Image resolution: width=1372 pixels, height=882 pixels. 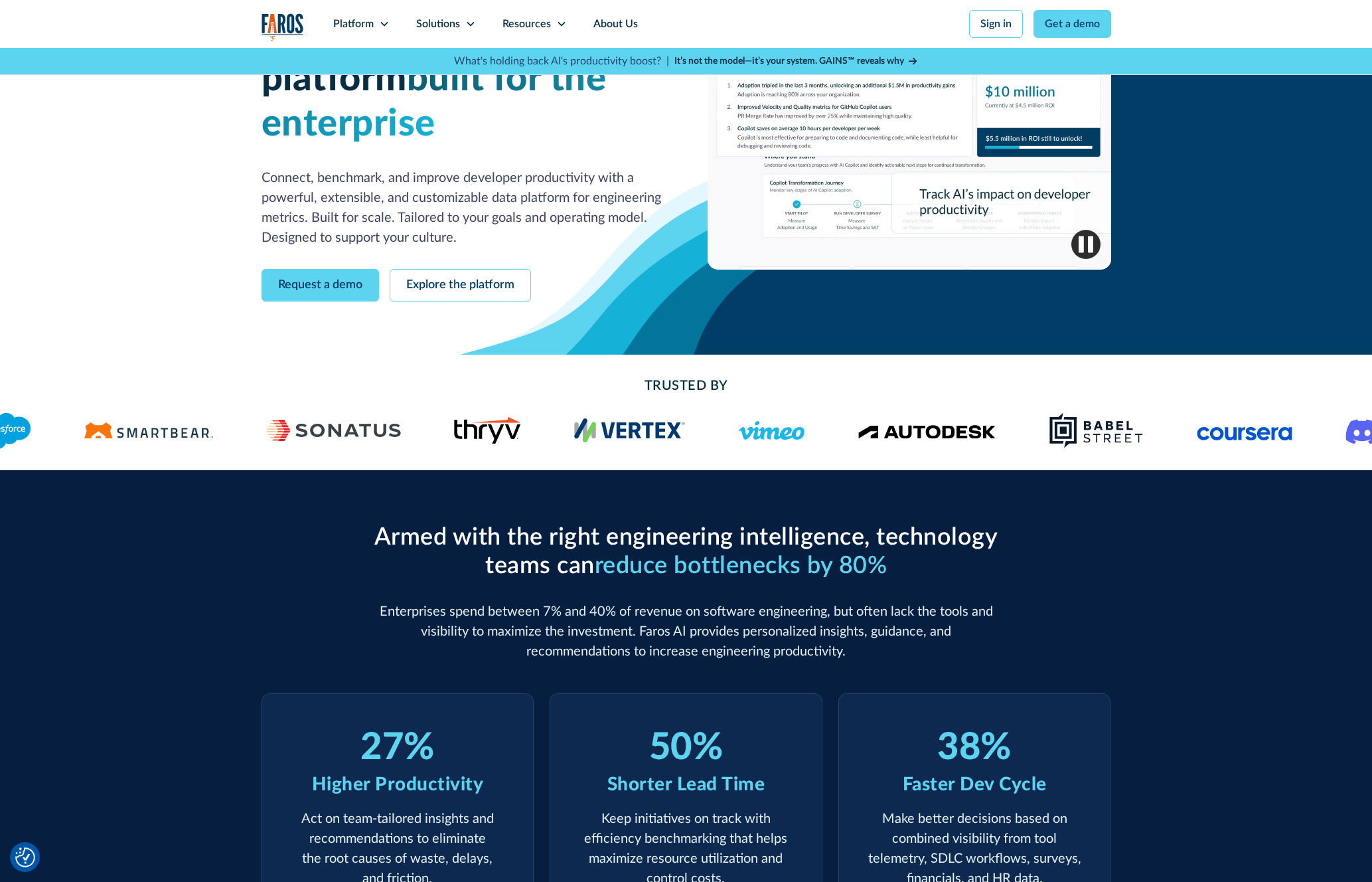 I want to click on img: Pause video, so click(x=1086, y=244).